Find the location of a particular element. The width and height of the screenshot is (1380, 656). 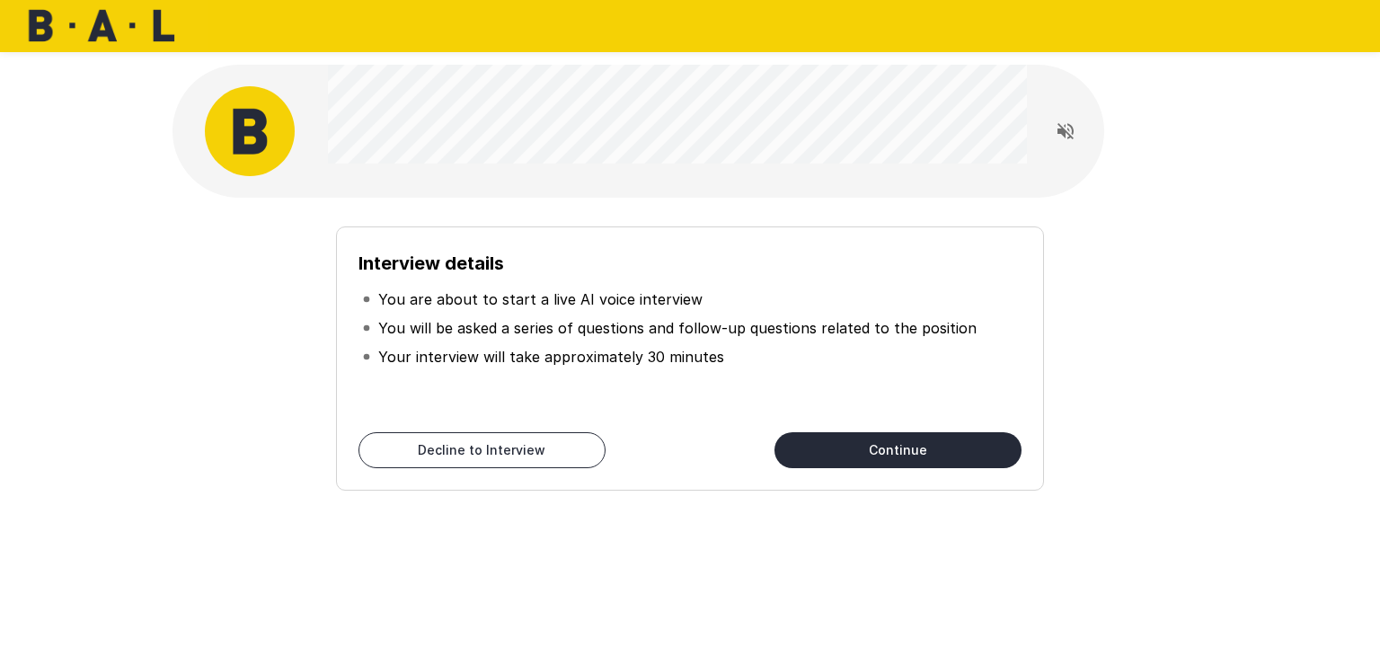

button: Continue is located at coordinates (898, 450).